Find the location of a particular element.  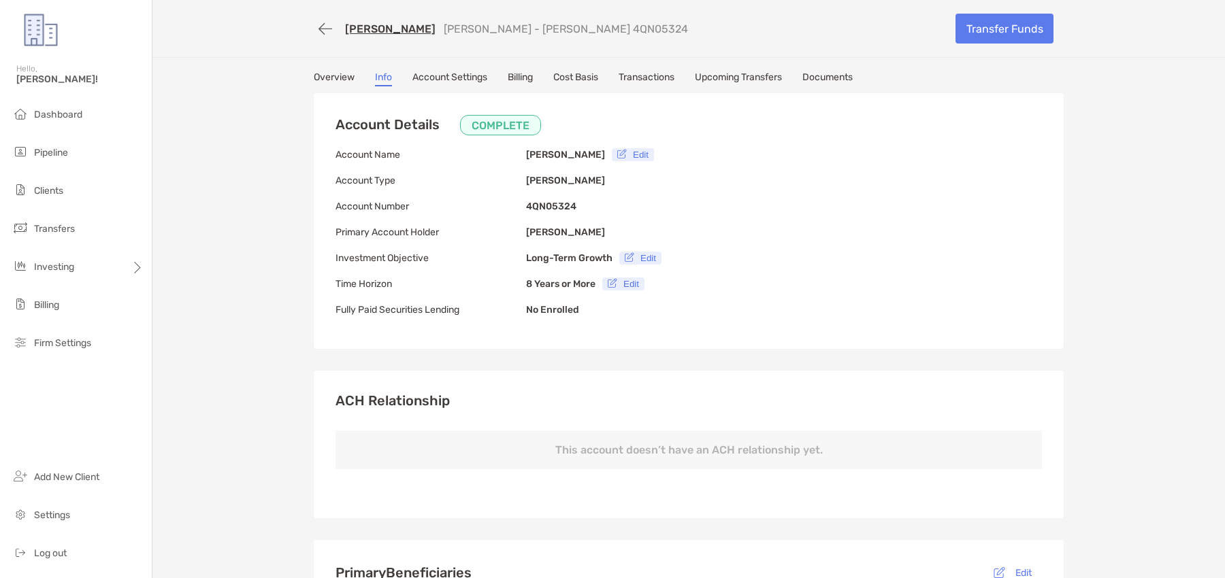

h3: Account Details is located at coordinates (438, 125).